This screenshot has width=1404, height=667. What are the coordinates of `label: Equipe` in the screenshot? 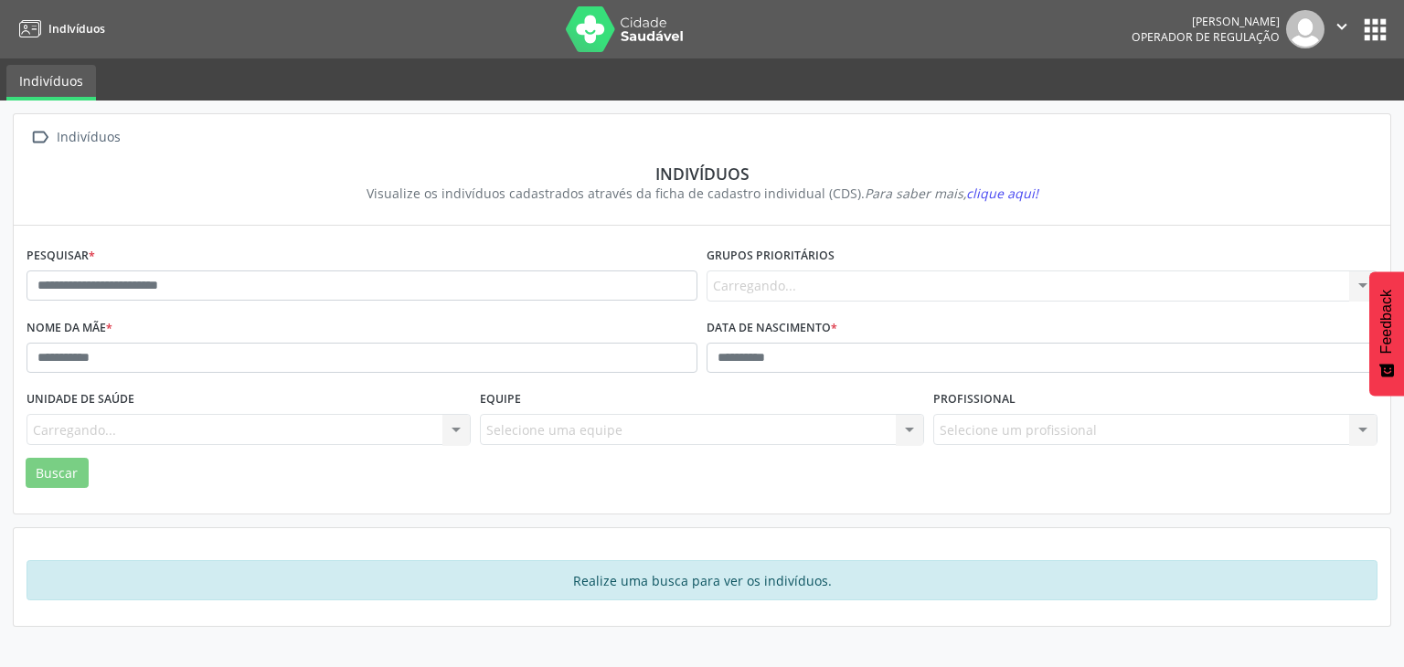 It's located at (500, 400).